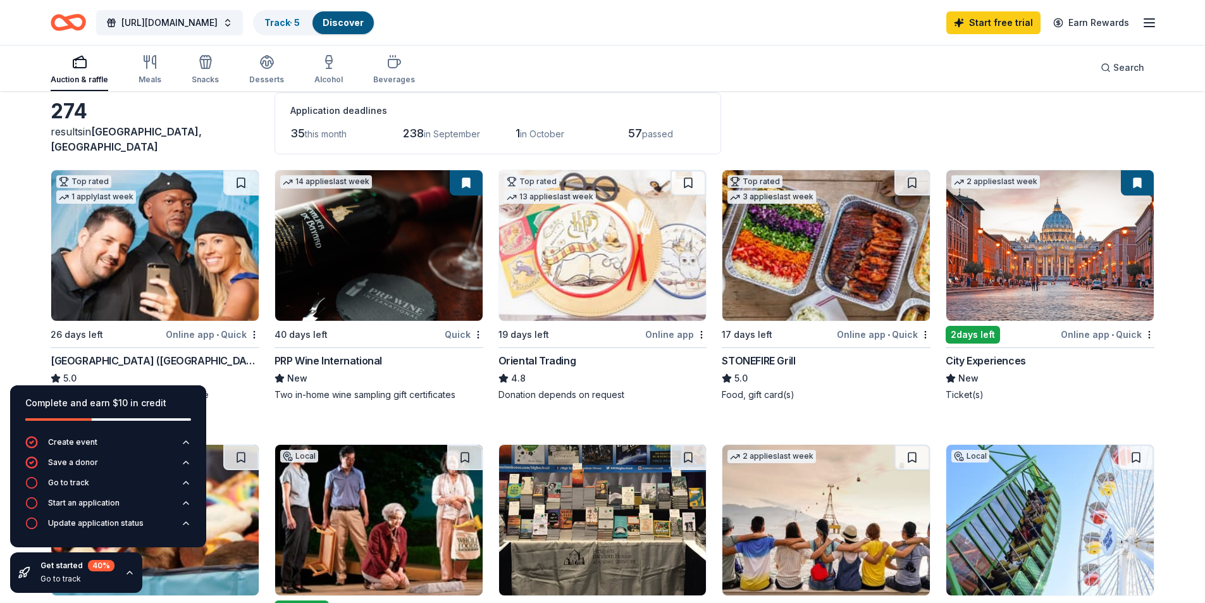  What do you see at coordinates (150, 80) in the screenshot?
I see `div: Meals` at bounding box center [150, 80].